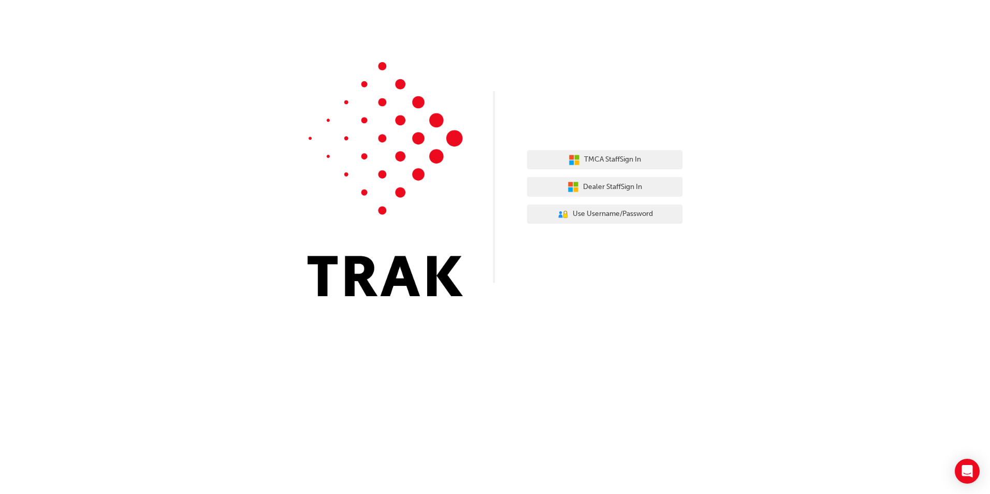 The image size is (990, 494). I want to click on span: Use Username/Password, so click(613, 214).